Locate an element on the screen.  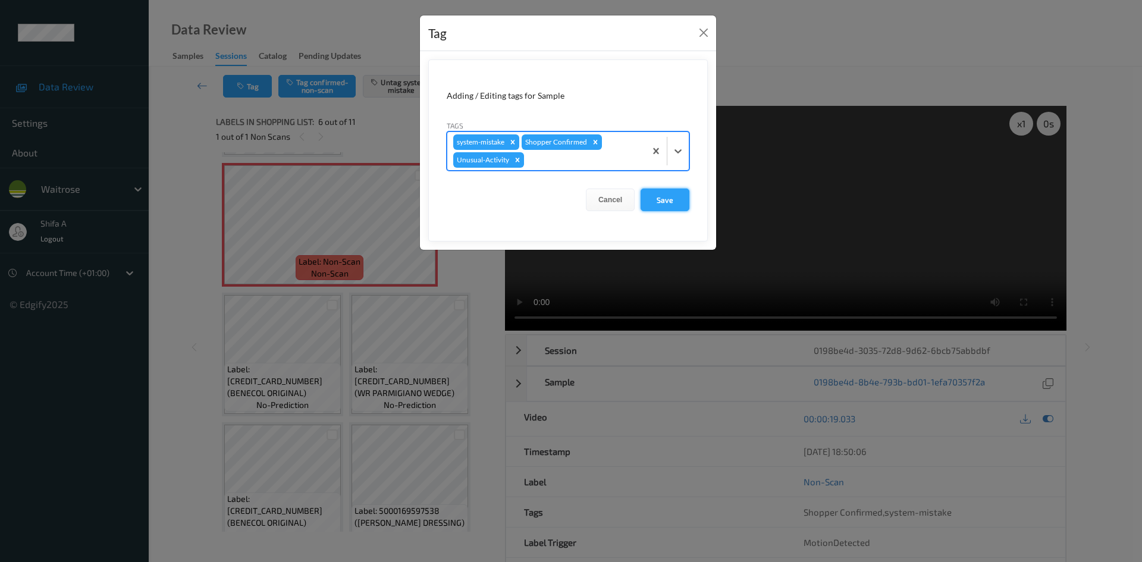
div: Shopper Confirmed is located at coordinates (555, 142).